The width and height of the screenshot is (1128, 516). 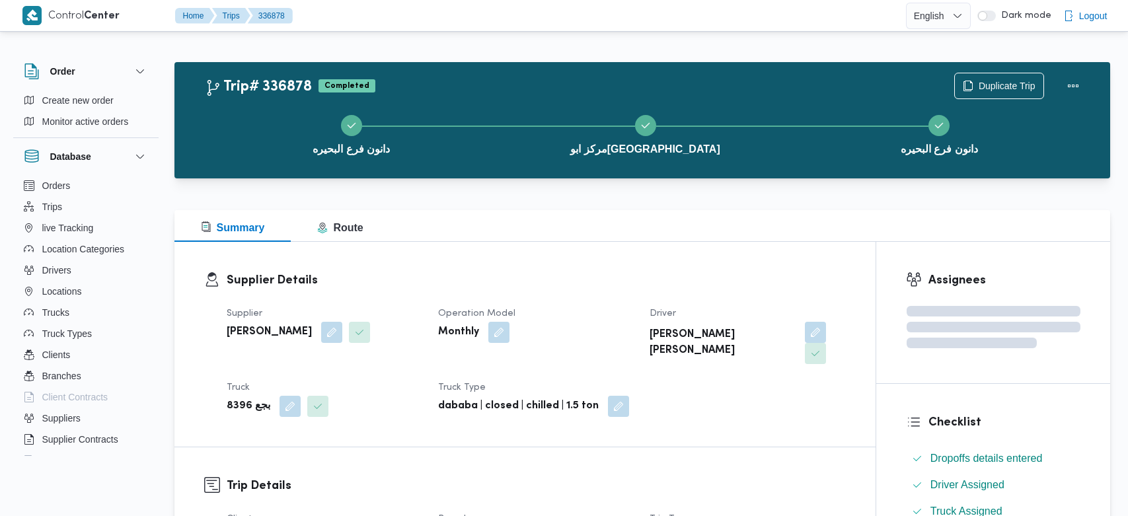 I want to click on b: Completed, so click(x=347, y=86).